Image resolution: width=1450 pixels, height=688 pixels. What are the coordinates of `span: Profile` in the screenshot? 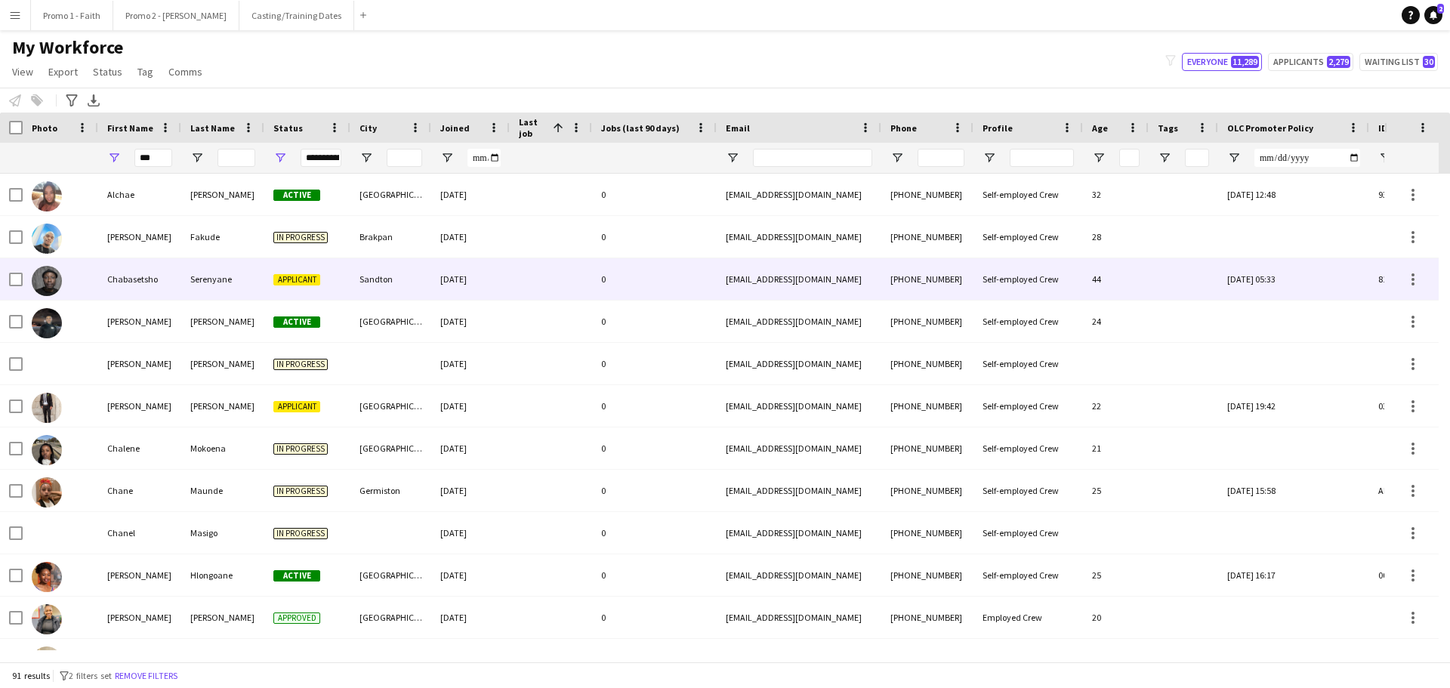 It's located at (998, 128).